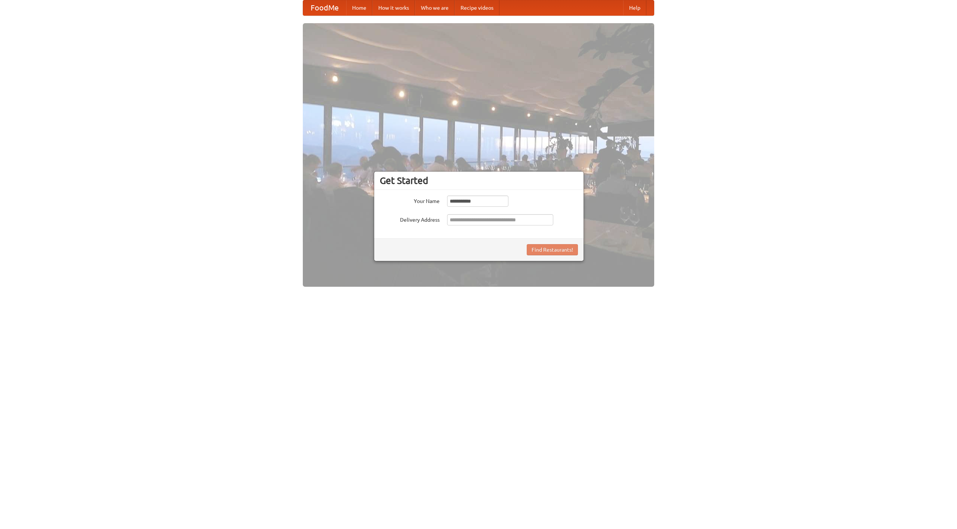  Describe the element at coordinates (479, 180) in the screenshot. I see `h3: Get Started` at that location.